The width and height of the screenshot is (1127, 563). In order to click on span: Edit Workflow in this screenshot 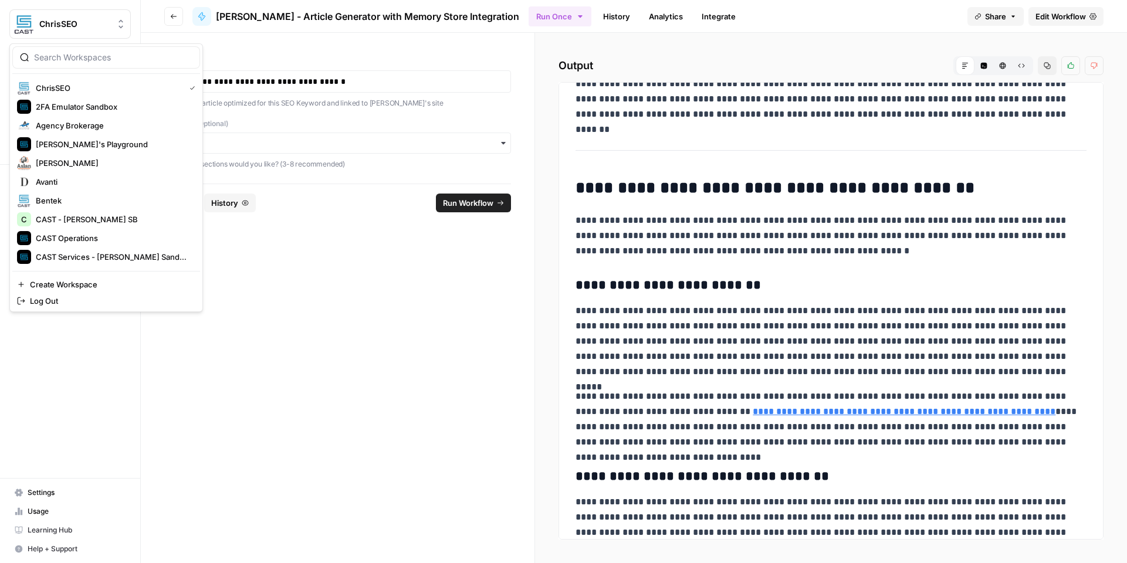, I will do `click(1061, 16)`.